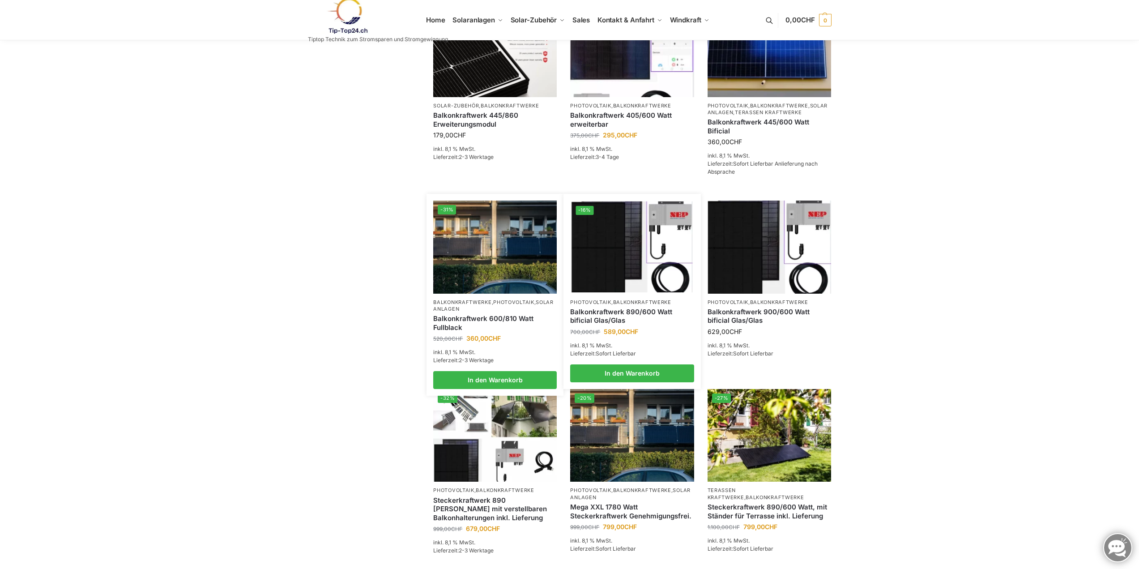 The width and height of the screenshot is (1139, 569). What do you see at coordinates (769, 435) in the screenshot?
I see `img: Steckerkraftwerk 890/600 Watt, mit Ständer für Terrasse inkl. Lieferung` at bounding box center [769, 435].